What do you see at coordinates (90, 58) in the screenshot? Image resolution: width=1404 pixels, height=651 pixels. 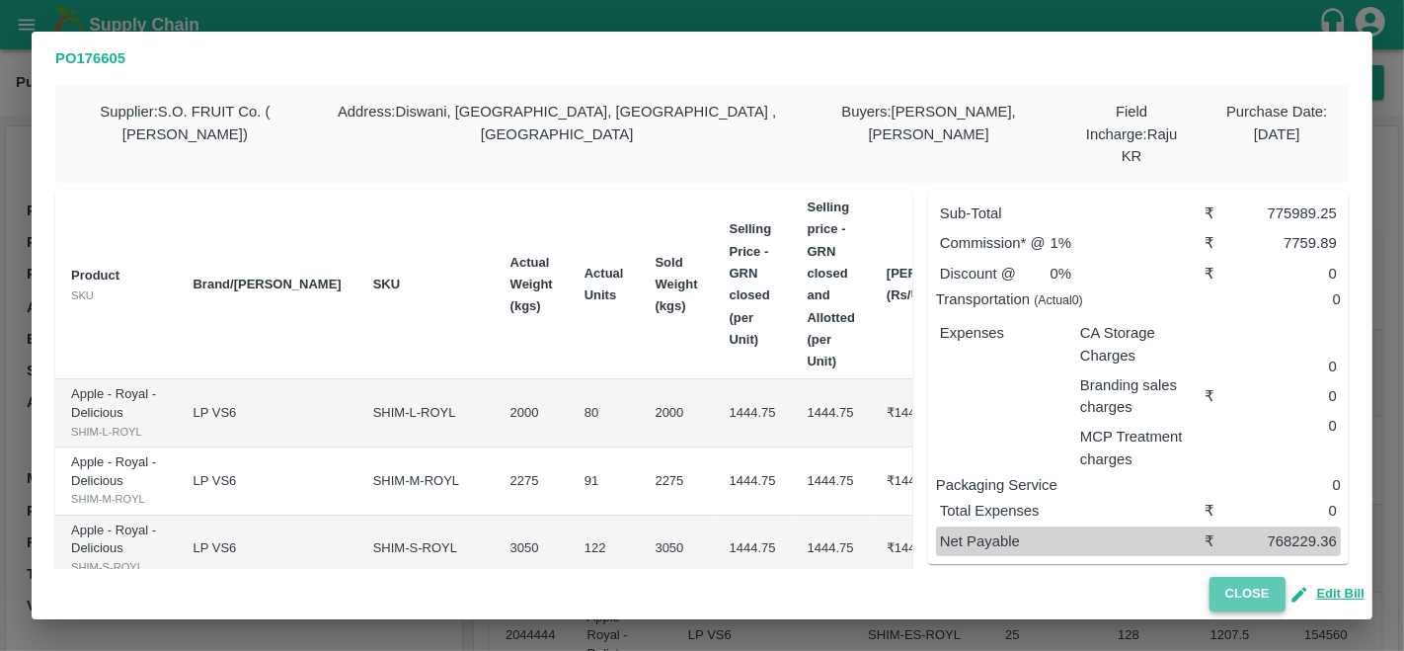 I see `b: PO 176605` at bounding box center [90, 58].